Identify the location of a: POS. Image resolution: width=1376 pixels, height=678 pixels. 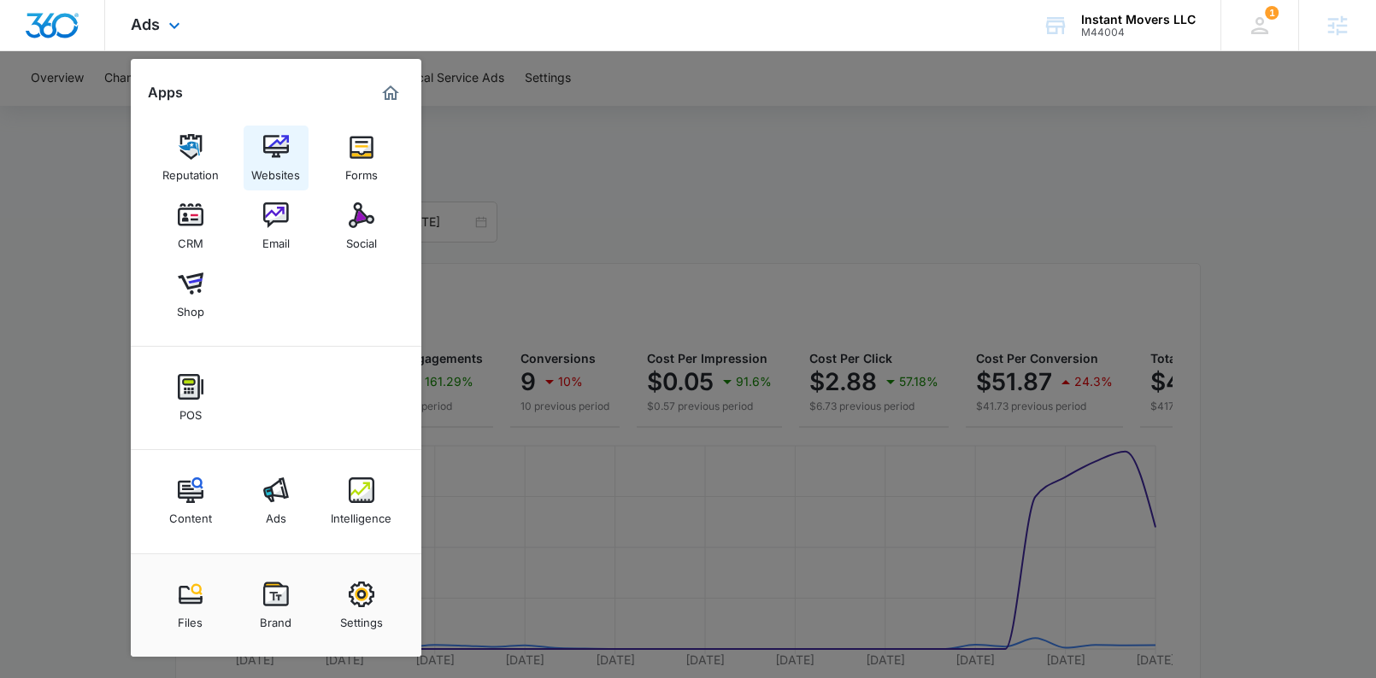
(191, 398).